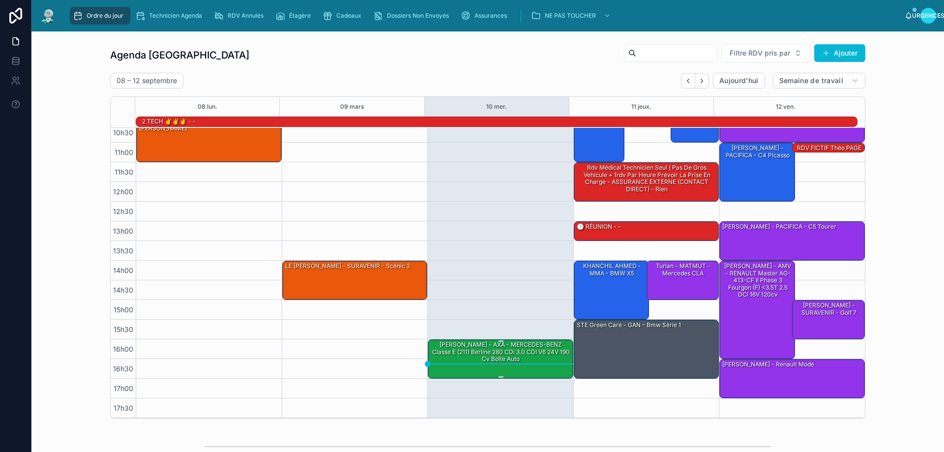 The height and width of the screenshot is (452, 944). What do you see at coordinates (612, 269) in the screenshot?
I see `font: KHANCHIL AHMED - MMA - BMW x5` at bounding box center [612, 269].